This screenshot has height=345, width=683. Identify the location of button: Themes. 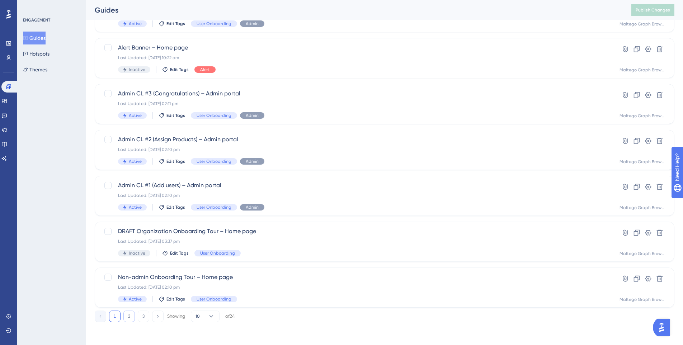
(35, 70).